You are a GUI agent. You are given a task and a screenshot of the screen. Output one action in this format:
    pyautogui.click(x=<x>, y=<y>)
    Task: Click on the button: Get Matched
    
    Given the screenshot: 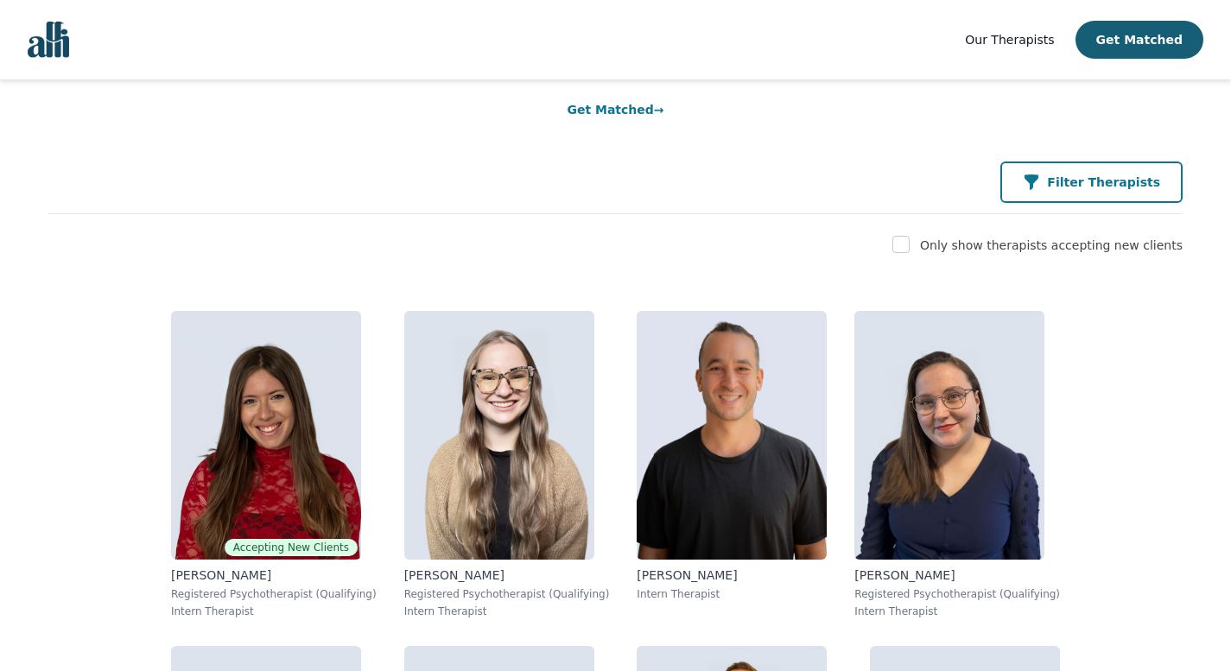 What is the action you would take?
    pyautogui.click(x=1140, y=40)
    